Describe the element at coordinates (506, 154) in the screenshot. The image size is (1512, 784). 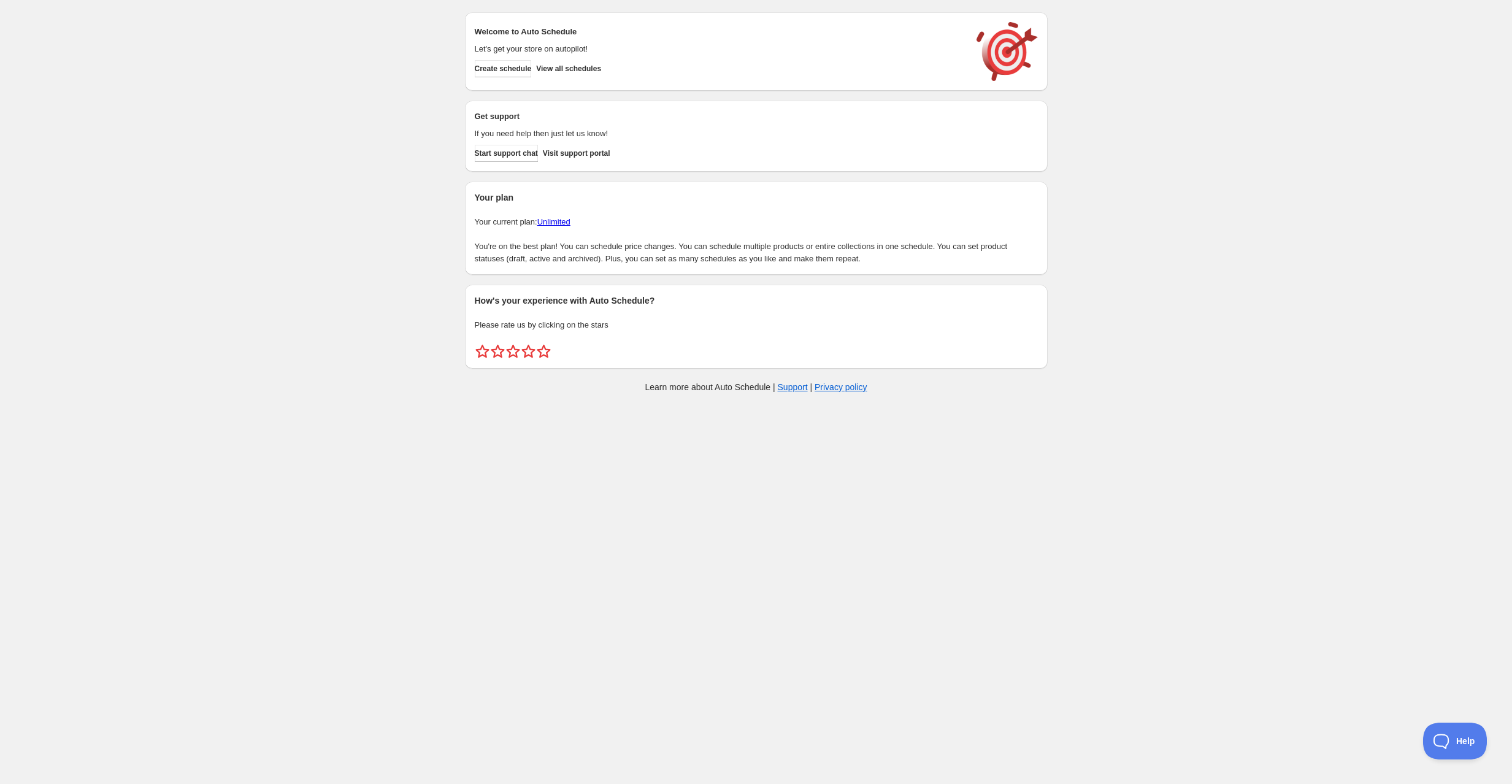
I see `a: Start support chat` at that location.